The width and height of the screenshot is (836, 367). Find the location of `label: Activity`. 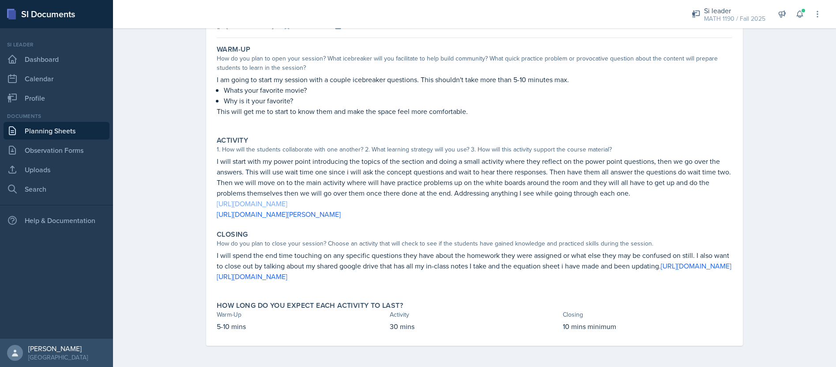

label: Activity is located at coordinates (232, 140).